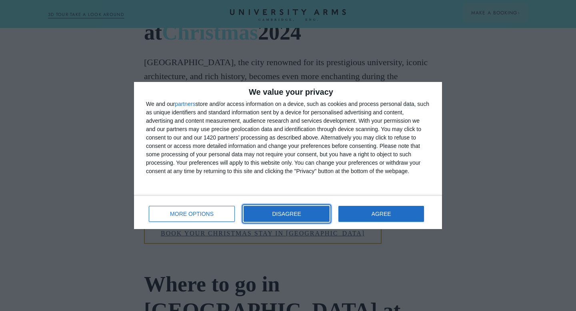 This screenshot has width=576, height=311. I want to click on button: partners, so click(185, 104).